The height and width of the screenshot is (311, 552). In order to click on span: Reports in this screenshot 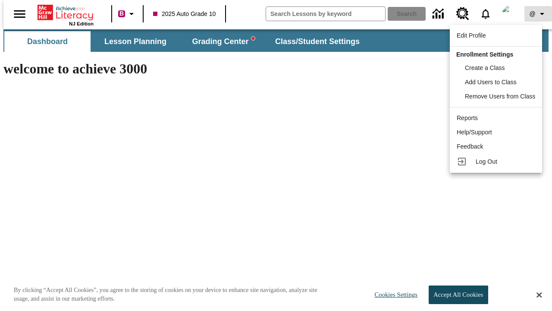, I will do `click(467, 118)`.